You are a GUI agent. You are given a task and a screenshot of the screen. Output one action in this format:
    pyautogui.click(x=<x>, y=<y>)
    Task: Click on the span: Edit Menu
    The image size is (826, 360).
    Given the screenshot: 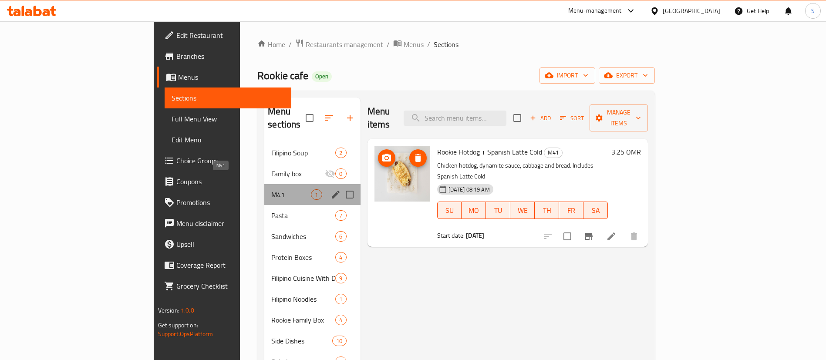 What is the action you would take?
    pyautogui.click(x=228, y=140)
    